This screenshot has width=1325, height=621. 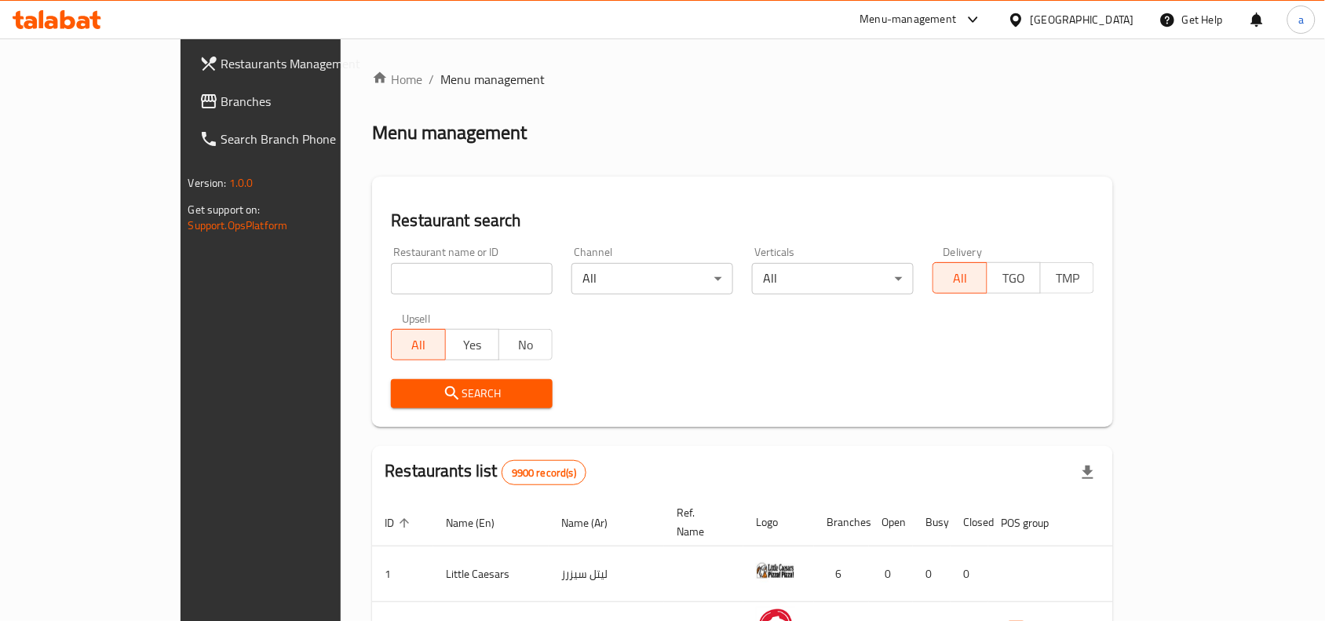 What do you see at coordinates (970, 522) in the screenshot?
I see `th: Closed` at bounding box center [970, 522].